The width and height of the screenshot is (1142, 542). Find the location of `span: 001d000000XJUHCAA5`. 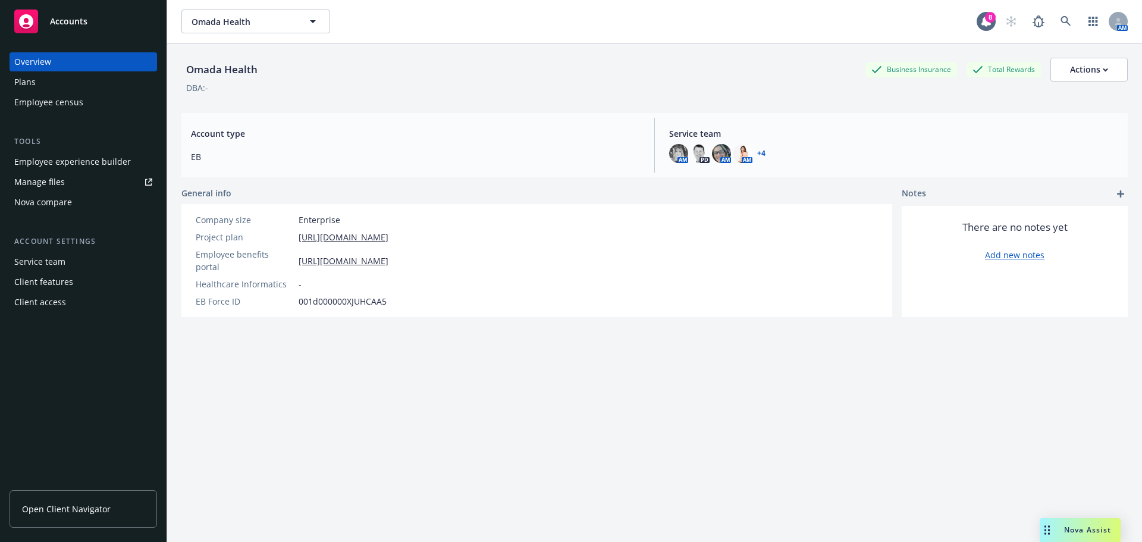

span: 001d000000XJUHCAA5 is located at coordinates (343, 301).